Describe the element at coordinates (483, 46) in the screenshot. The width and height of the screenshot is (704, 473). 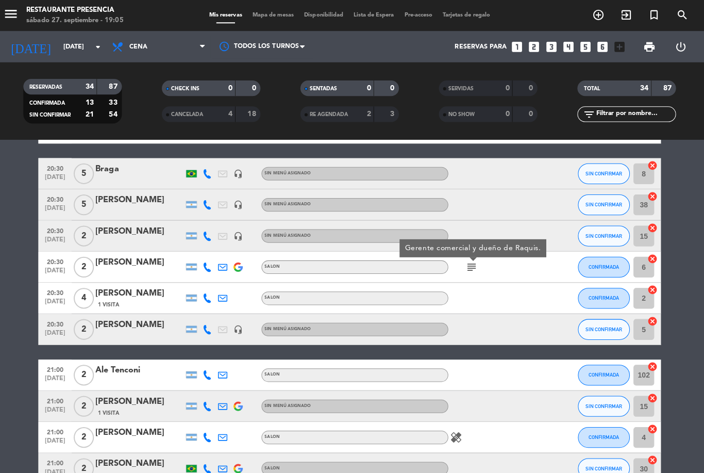
I see `span: Reservas para` at that location.